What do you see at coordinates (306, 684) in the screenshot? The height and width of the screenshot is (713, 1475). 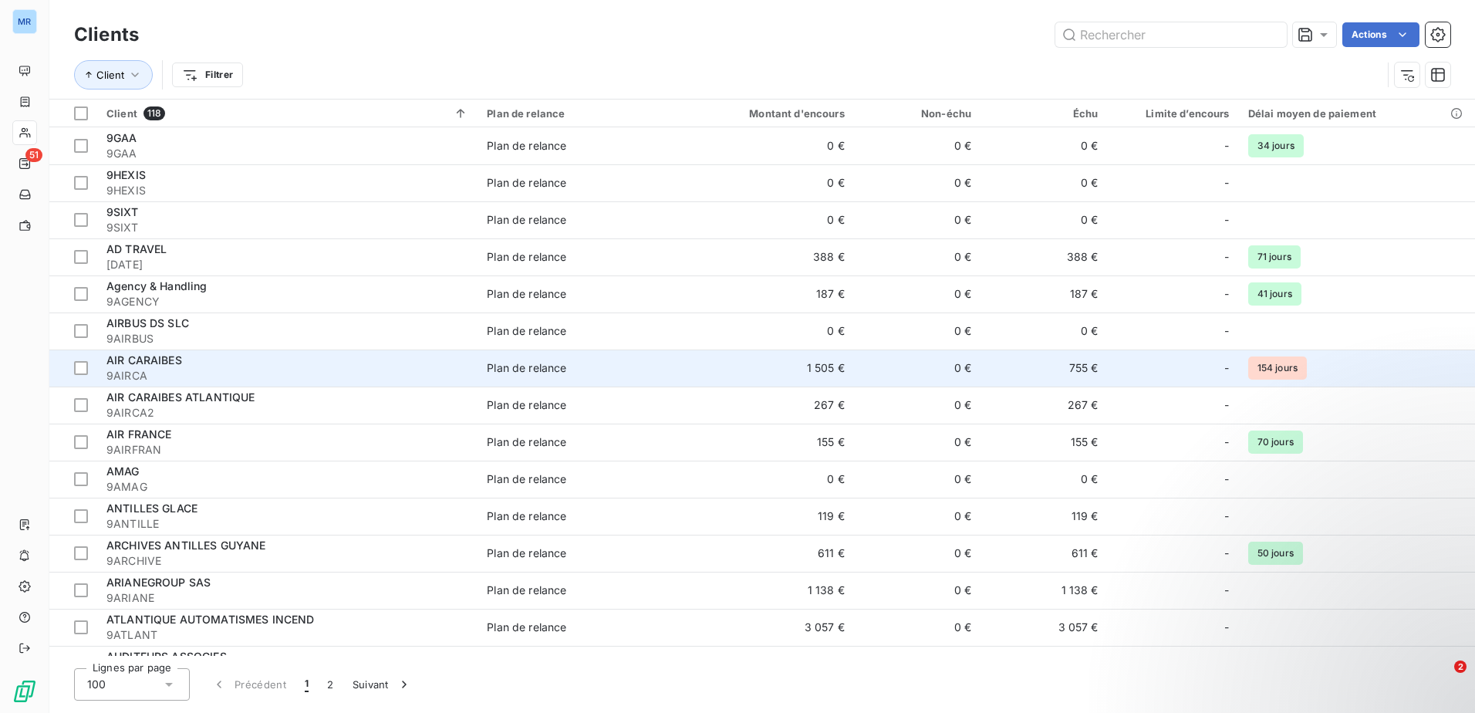 I see `span: 1` at bounding box center [306, 684].